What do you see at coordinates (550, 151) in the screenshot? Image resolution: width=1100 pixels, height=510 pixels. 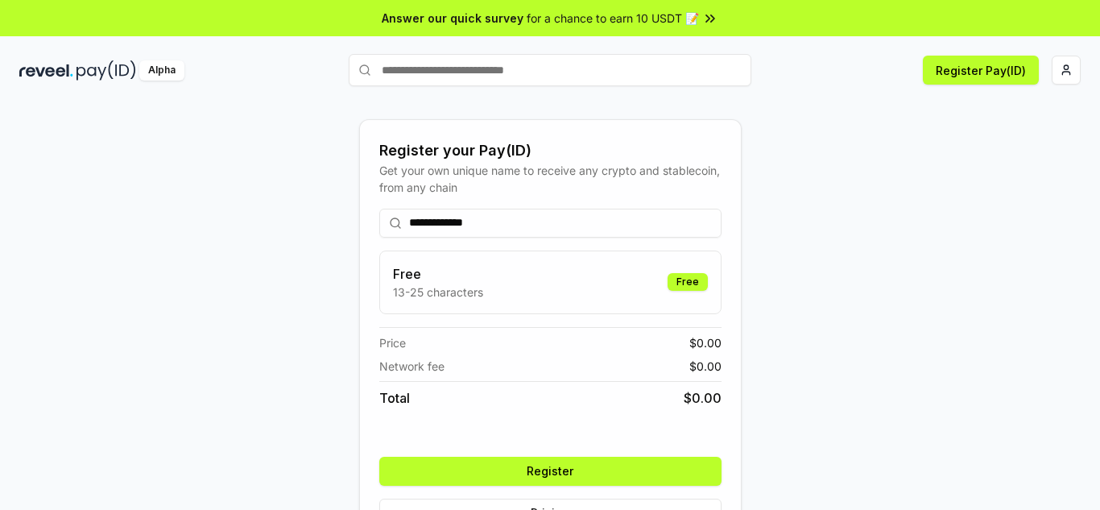 I see `div: Register your Pay(ID)` at bounding box center [550, 151].